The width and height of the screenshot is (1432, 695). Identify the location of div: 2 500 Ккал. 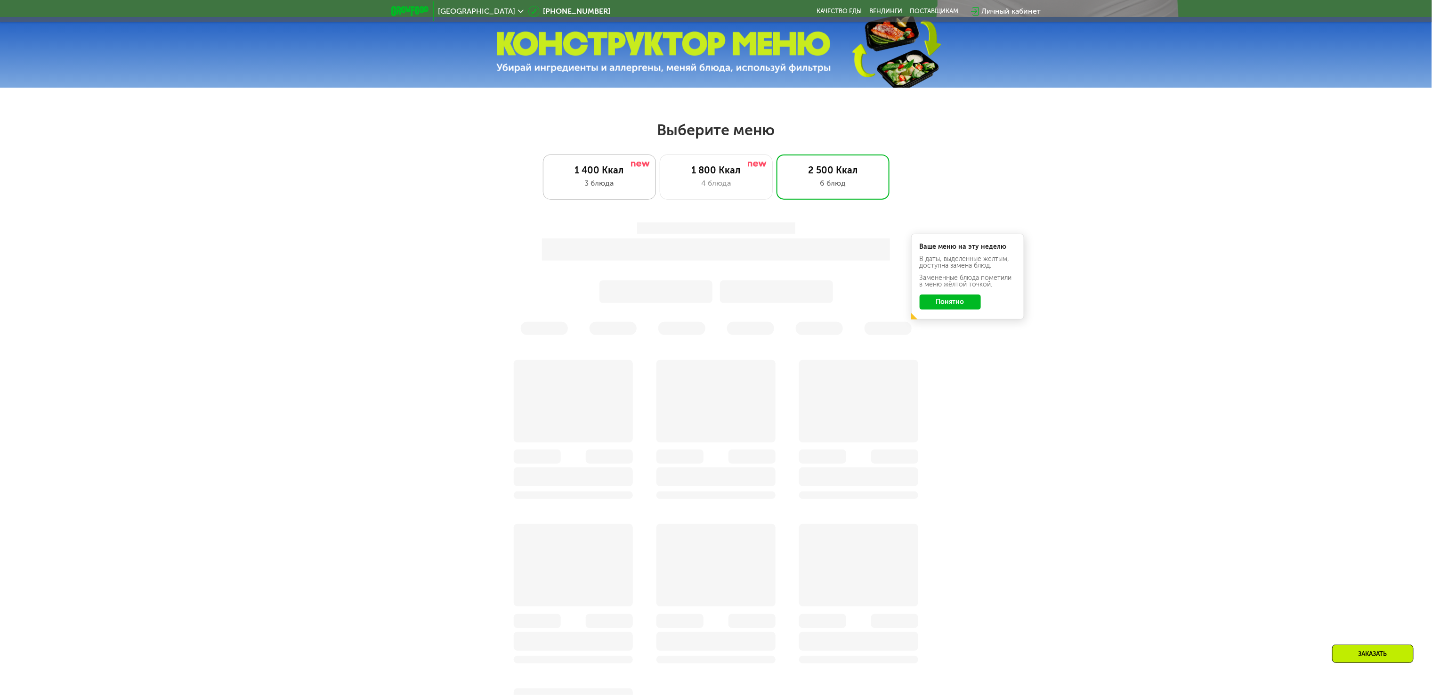
(833, 170).